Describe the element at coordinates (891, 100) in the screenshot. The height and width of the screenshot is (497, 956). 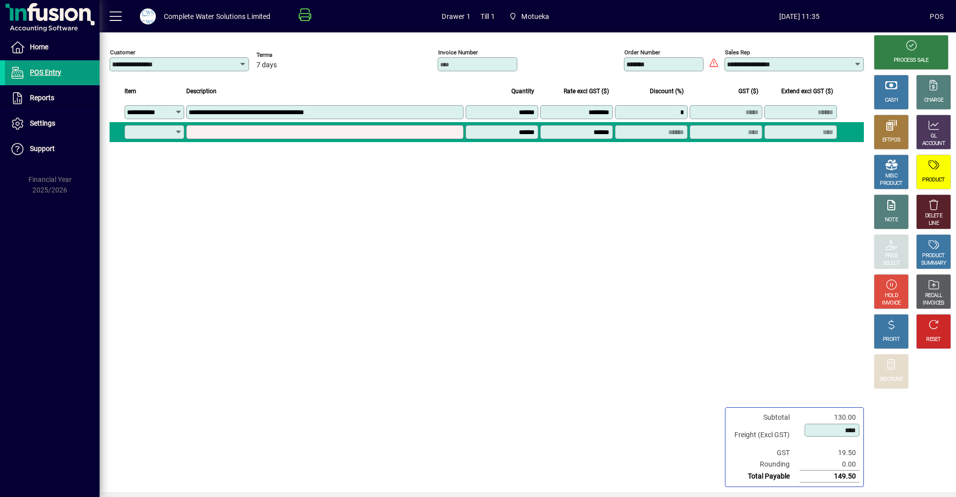
I see `div: CASH` at that location.